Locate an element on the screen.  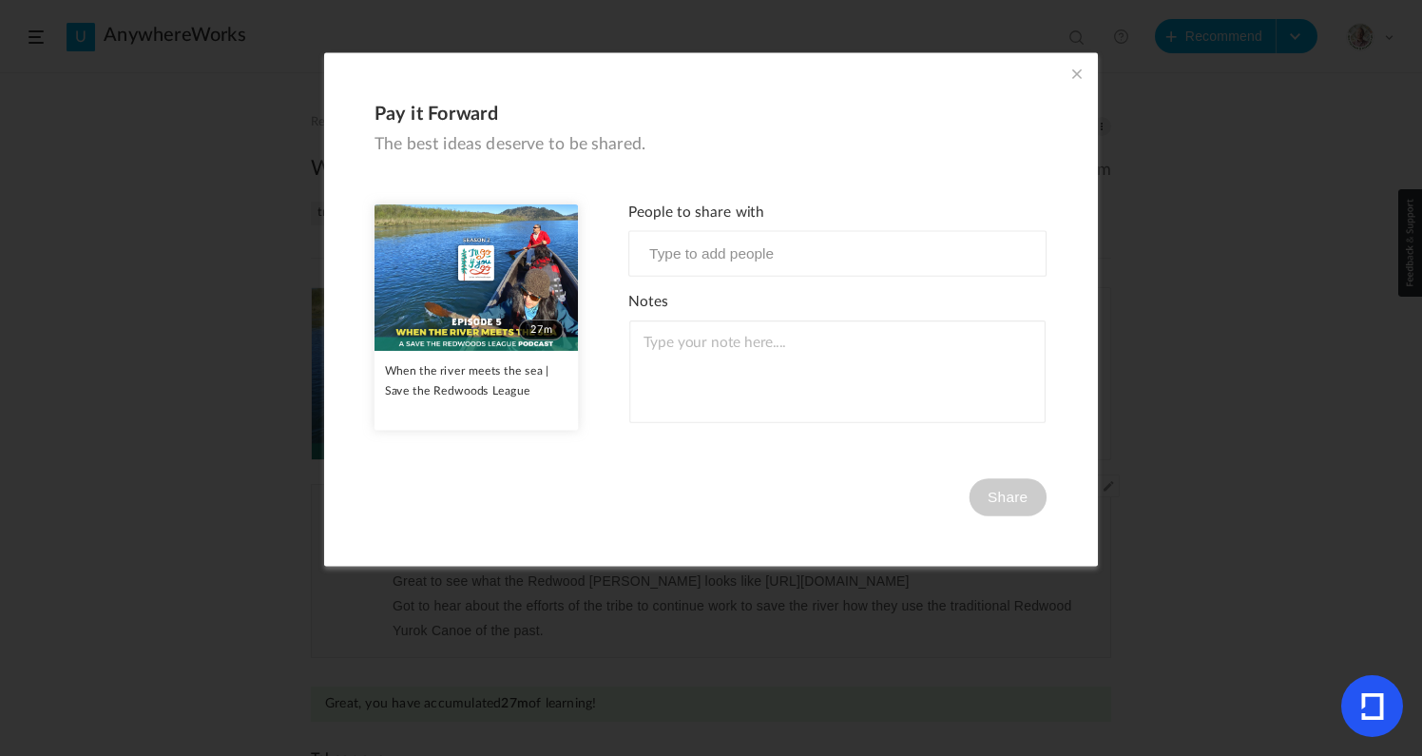
span: When the river meets the sea | Save the Redwoods League is located at coordinates (467, 380).